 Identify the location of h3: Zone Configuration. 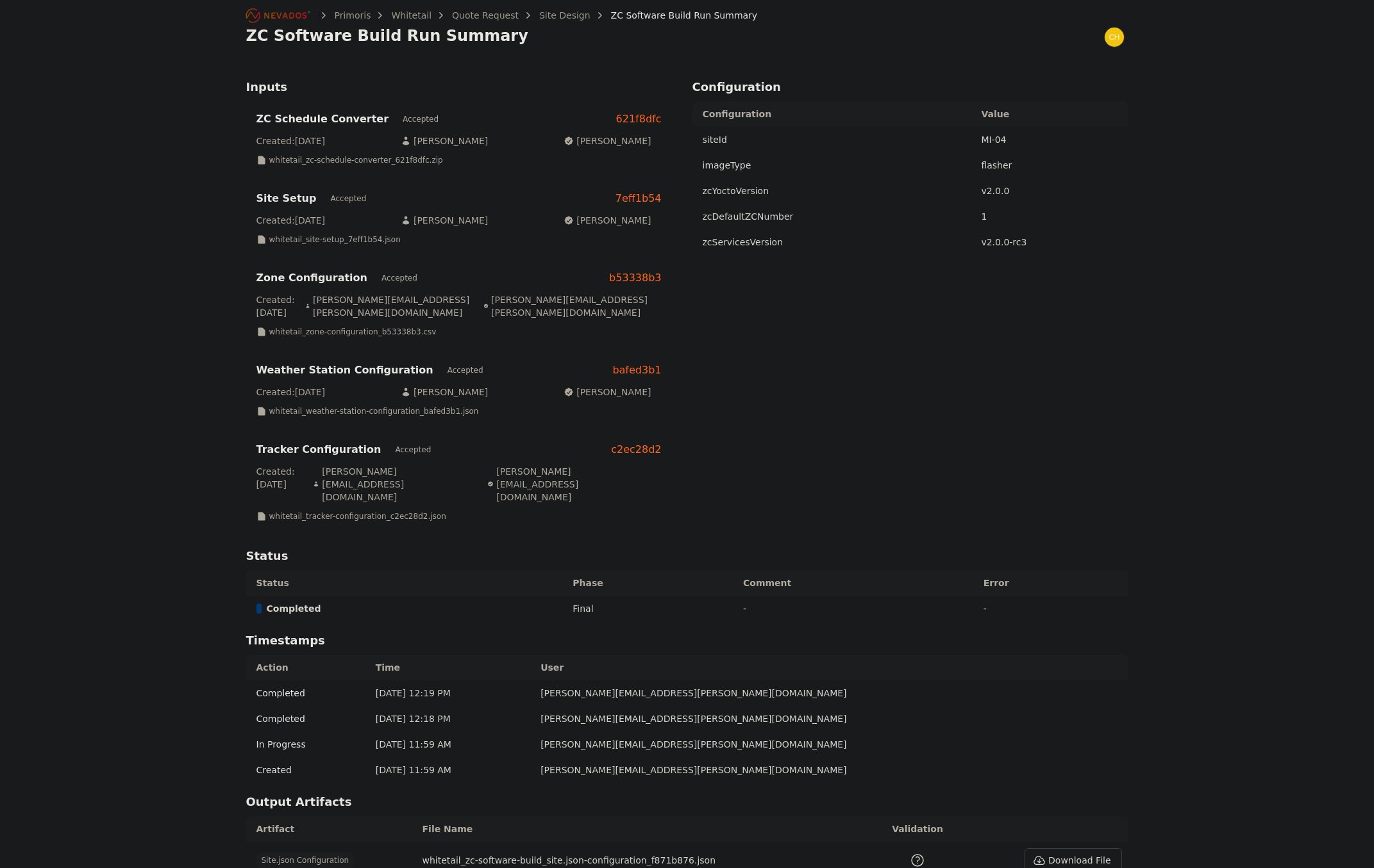
(311, 278).